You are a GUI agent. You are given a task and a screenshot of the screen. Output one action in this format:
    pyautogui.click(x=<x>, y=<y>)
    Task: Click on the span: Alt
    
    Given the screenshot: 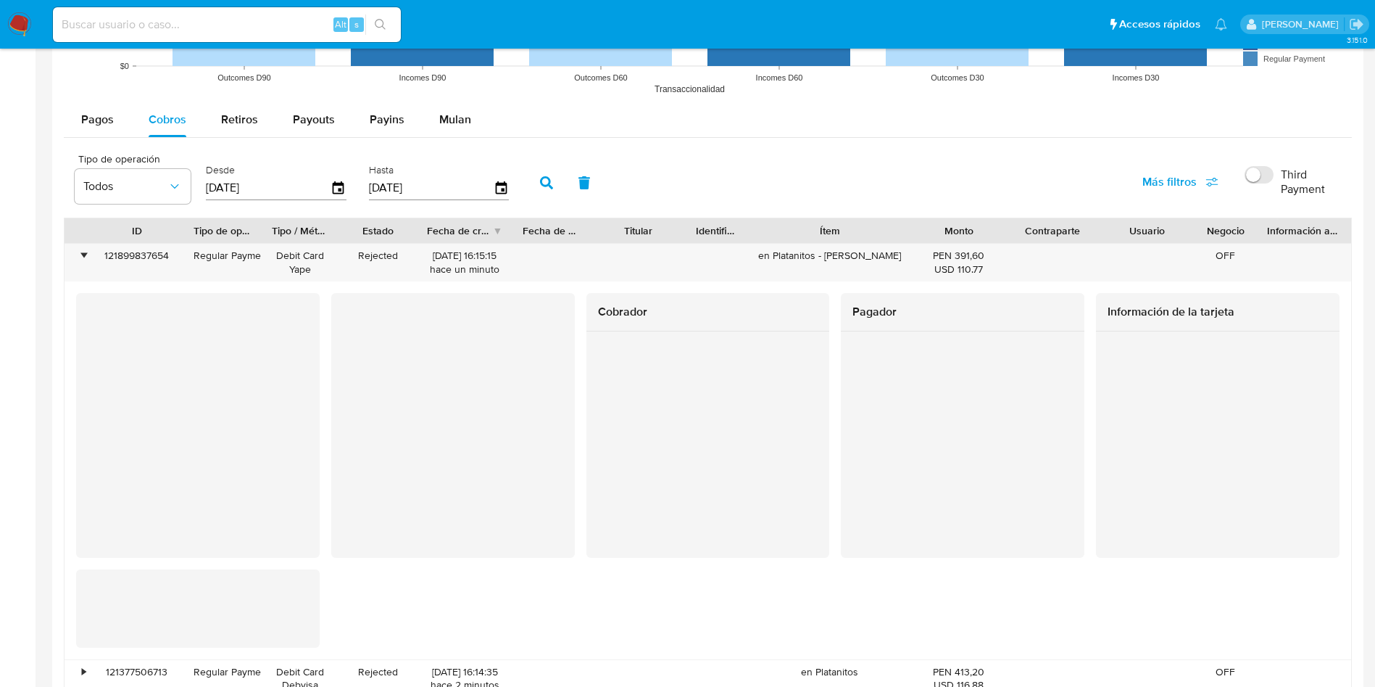 What is the action you would take?
    pyautogui.click(x=341, y=24)
    